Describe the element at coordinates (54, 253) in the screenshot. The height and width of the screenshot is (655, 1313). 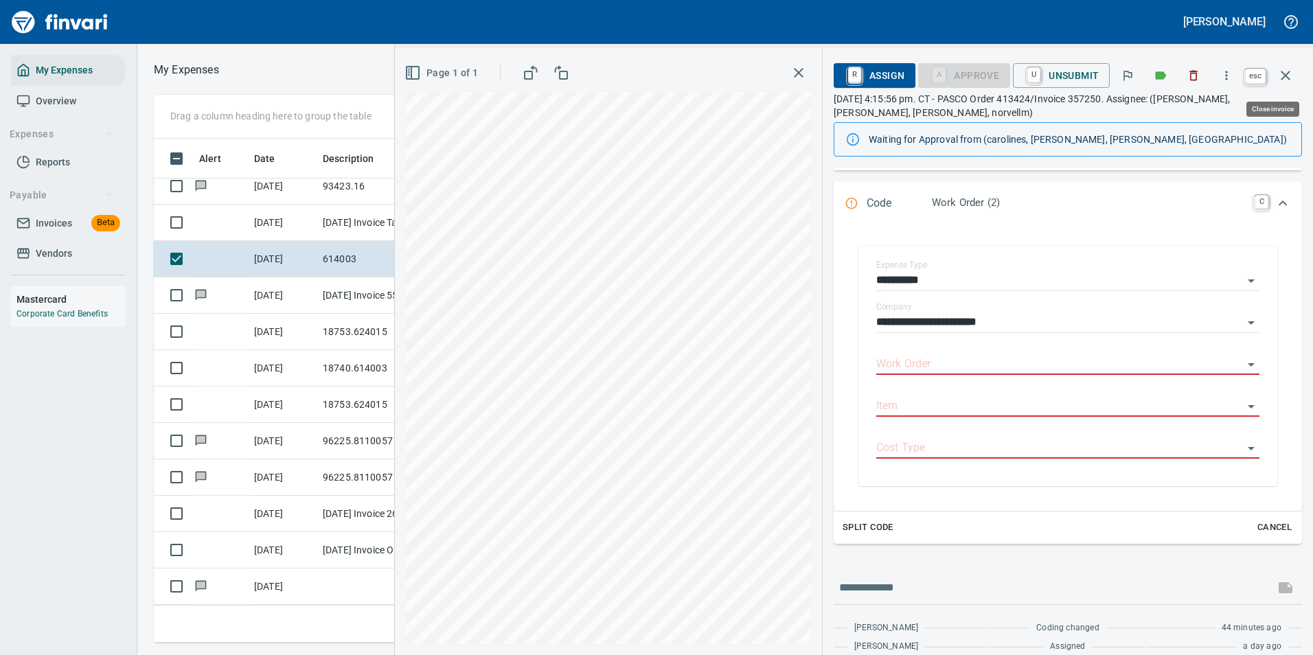
I see `span: Vendors` at that location.